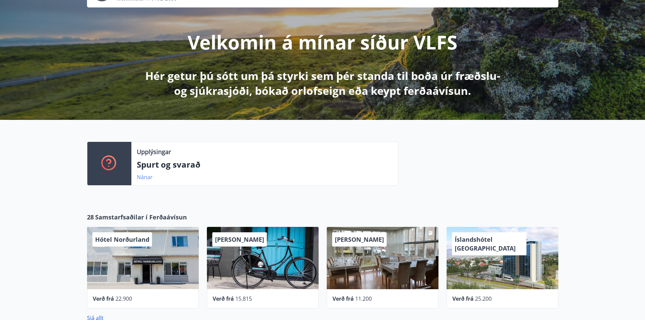 Image resolution: width=645 pixels, height=320 pixels. Describe the element at coordinates (141, 217) in the screenshot. I see `span: Samstarfsaðilar í Ferðaávísun` at that location.